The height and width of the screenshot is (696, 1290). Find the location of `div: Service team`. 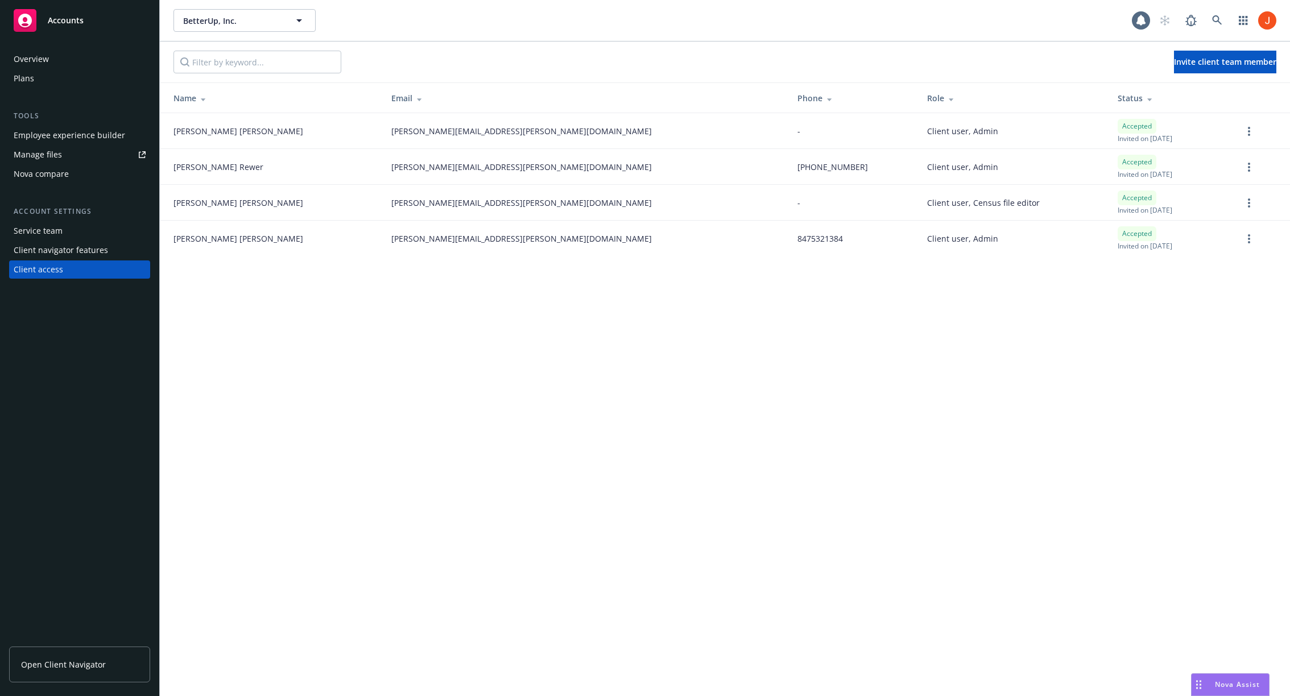

div: Service team is located at coordinates (38, 231).